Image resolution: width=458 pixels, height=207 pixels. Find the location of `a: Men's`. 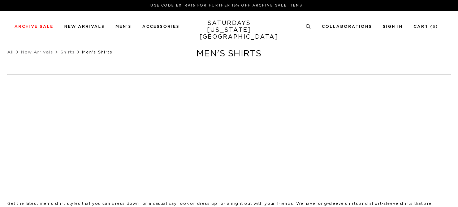

a: Men's is located at coordinates (124, 26).